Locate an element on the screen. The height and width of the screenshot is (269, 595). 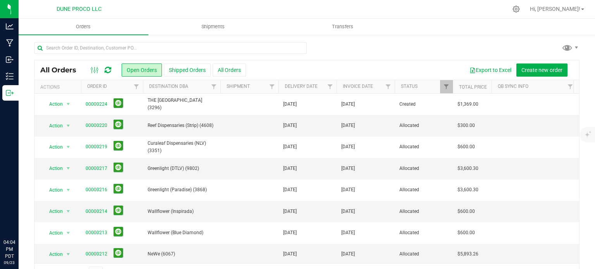
a: 00000214 is located at coordinates (96, 211).